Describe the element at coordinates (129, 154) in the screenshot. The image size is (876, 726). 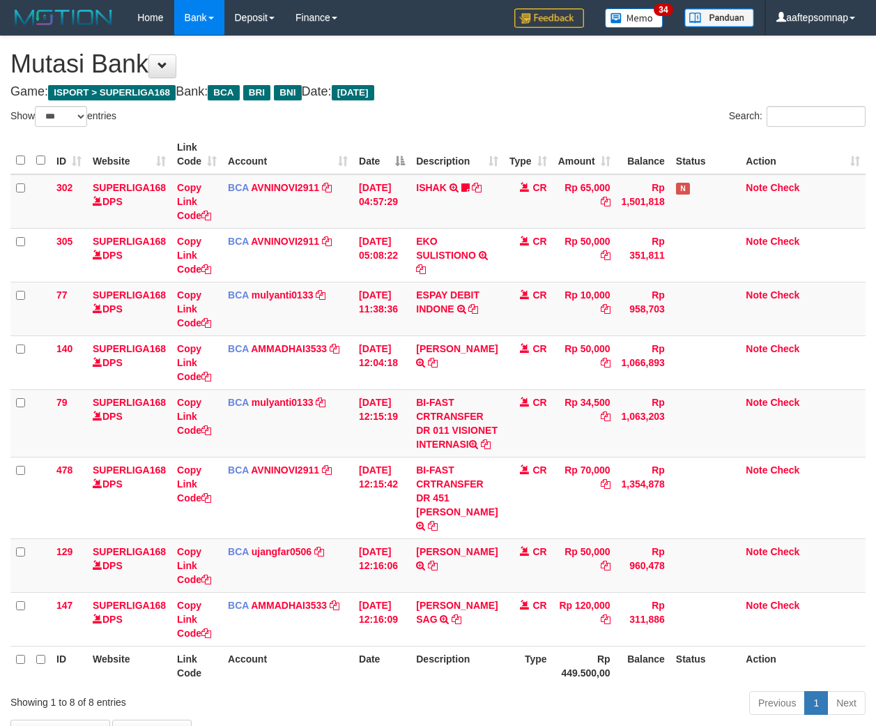
I see `th: Website: activate to sort column ascending` at that location.